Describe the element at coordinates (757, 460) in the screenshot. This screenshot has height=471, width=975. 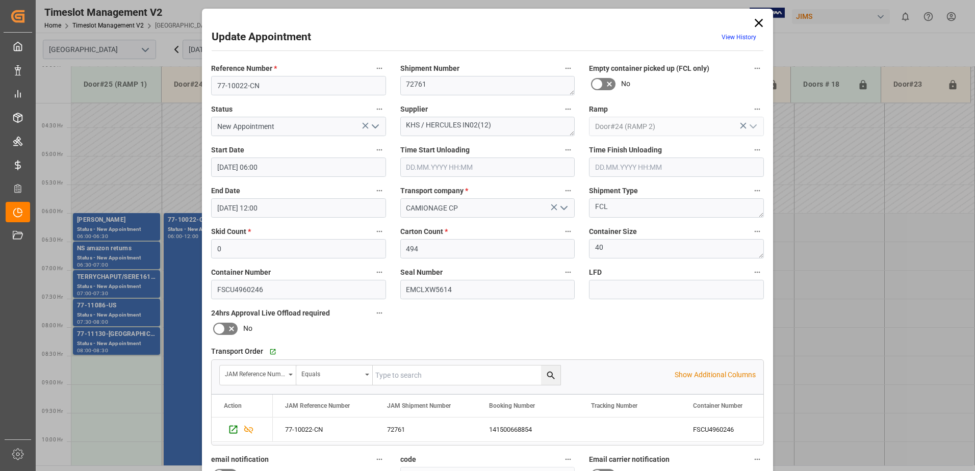
I see `button: Email carrier notification` at that location.